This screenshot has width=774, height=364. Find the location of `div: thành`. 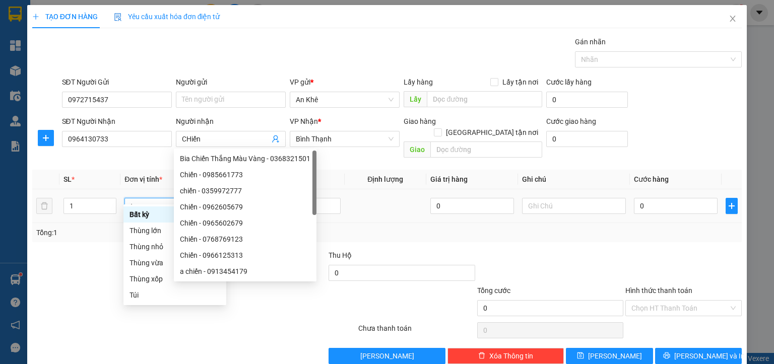

div: thành is located at coordinates (137, 27).